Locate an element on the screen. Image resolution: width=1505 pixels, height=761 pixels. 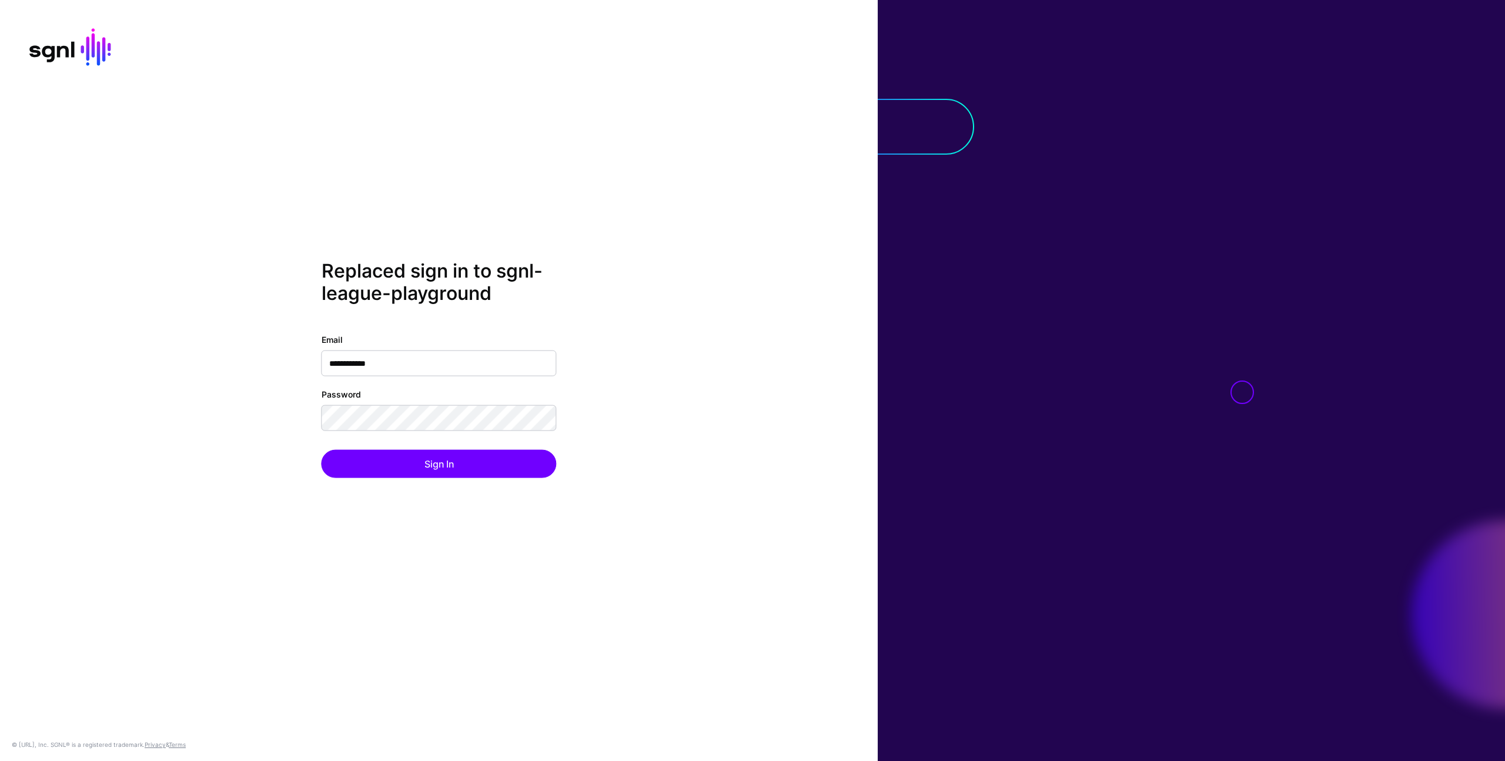
label: Password is located at coordinates (341, 393).